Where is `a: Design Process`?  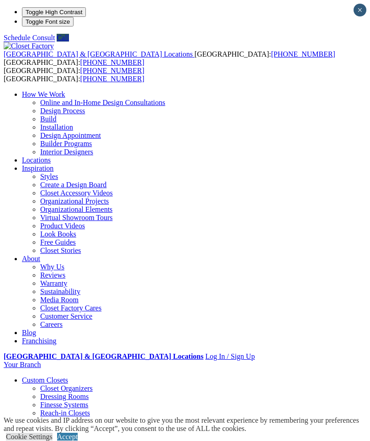
a: Design Process is located at coordinates (63, 111).